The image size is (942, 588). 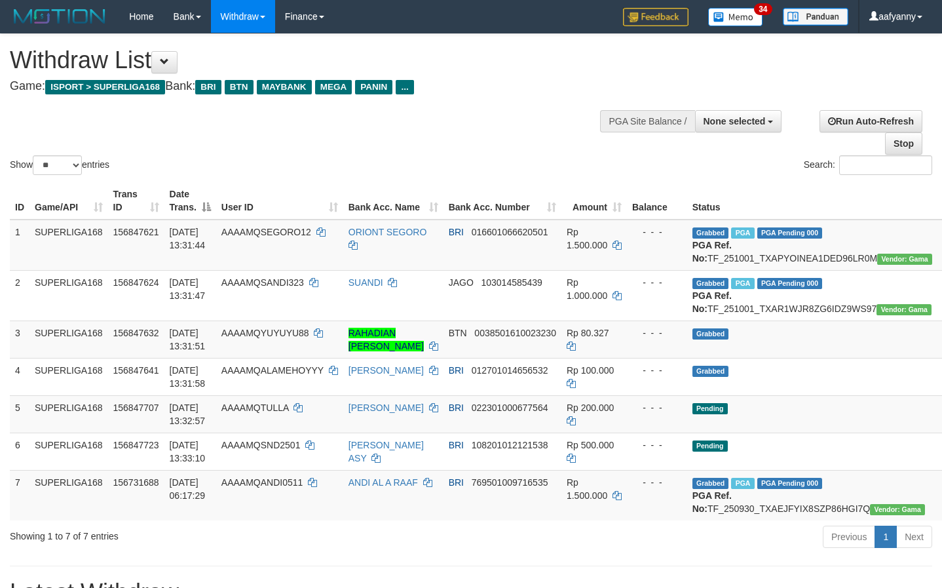 What do you see at coordinates (20, 200) in the screenshot?
I see `th: ID` at bounding box center [20, 200].